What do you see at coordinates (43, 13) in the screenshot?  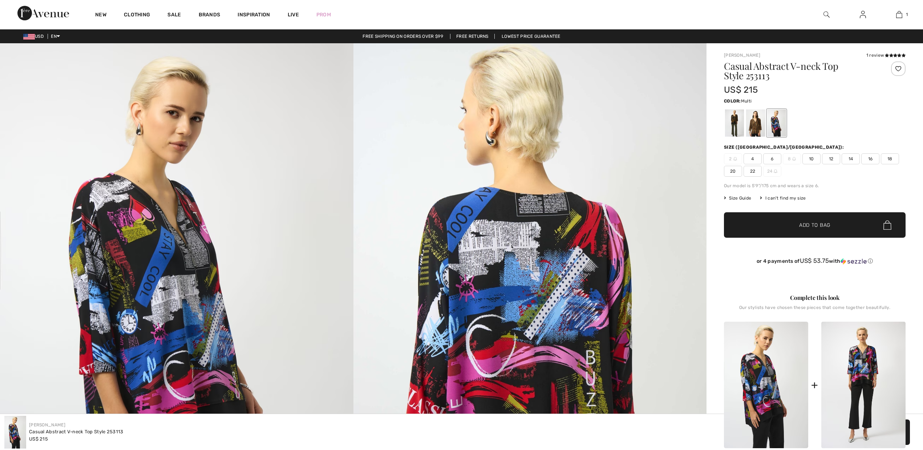 I see `a: 1ère Avenue` at bounding box center [43, 13].